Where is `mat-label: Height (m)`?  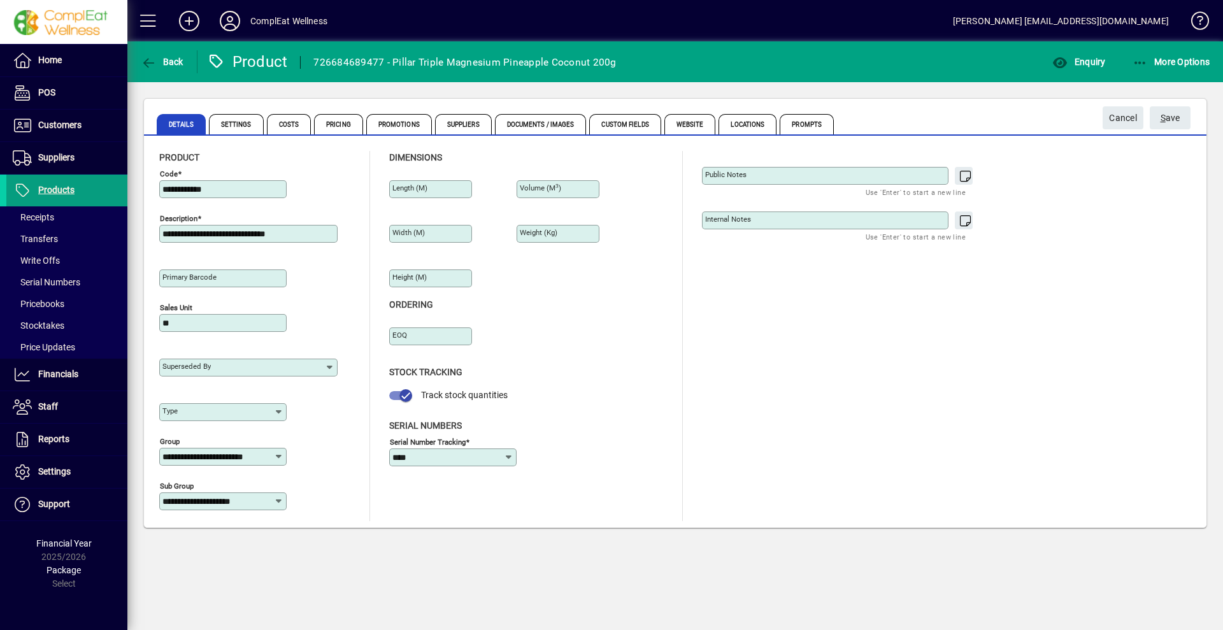 mat-label: Height (m) is located at coordinates (410, 277).